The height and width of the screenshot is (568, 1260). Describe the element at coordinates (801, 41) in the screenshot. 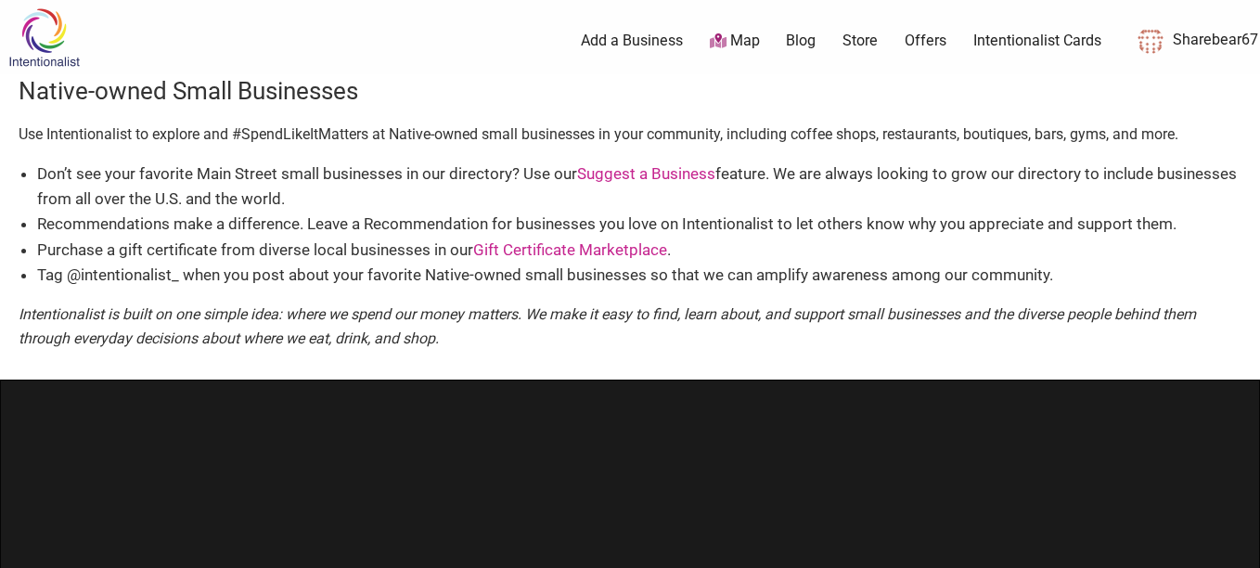

I see `a: Blog` at that location.